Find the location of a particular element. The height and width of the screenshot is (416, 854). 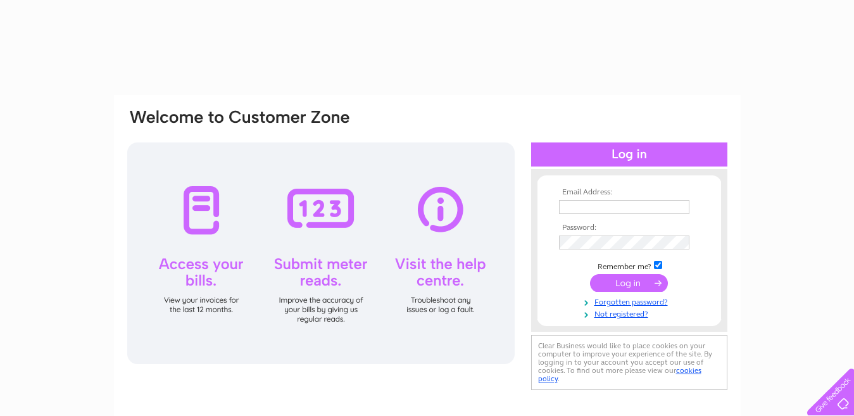

th: Password: is located at coordinates (629, 228).